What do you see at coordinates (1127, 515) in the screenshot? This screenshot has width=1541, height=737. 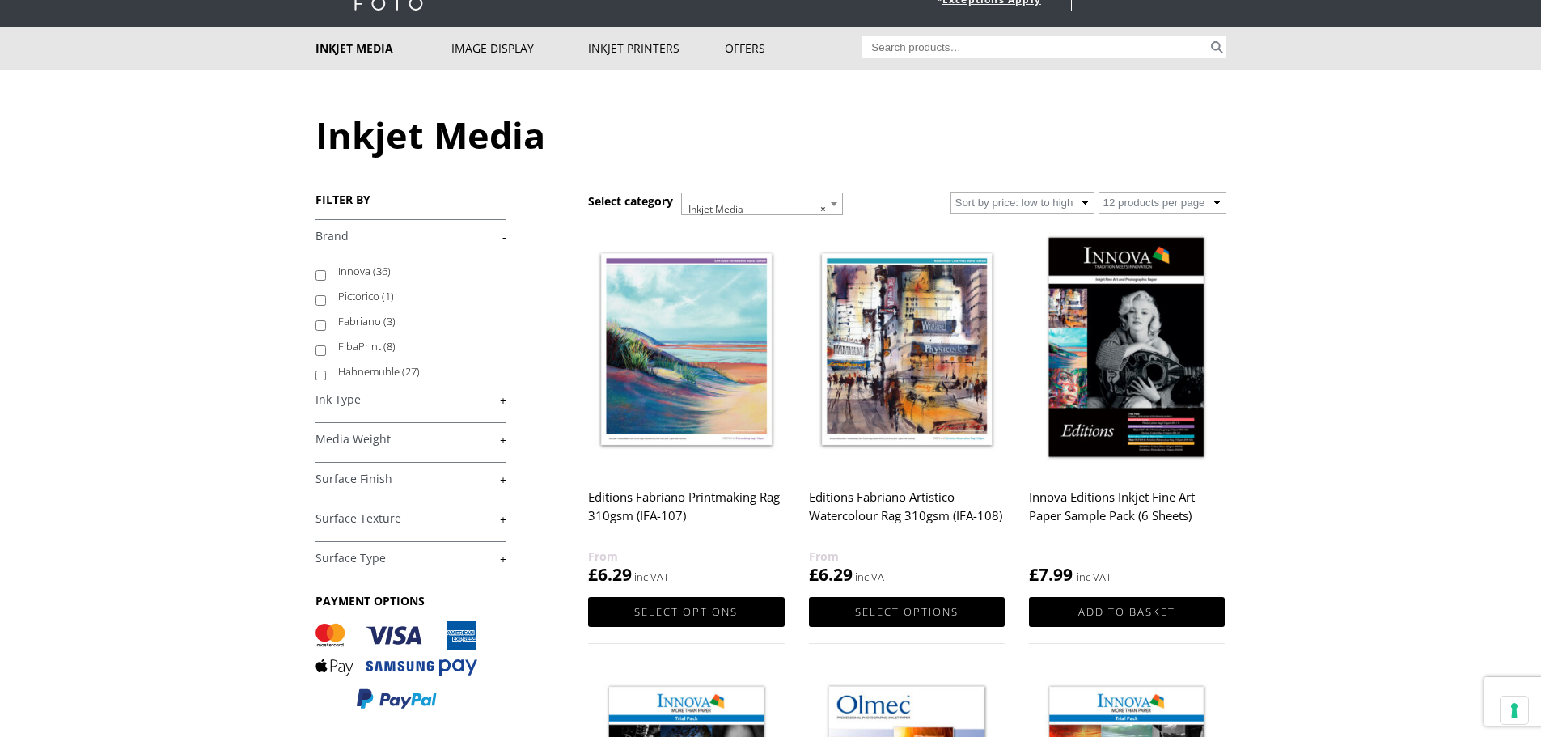 I see `h2: Innova Editions Inkjet Fine Art Paper Sample Pack (6 Sheets)` at bounding box center [1127, 515].